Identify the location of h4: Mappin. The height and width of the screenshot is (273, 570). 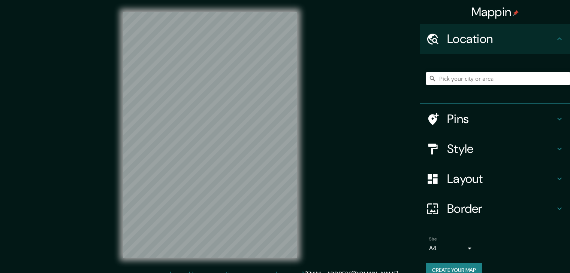
(495, 12).